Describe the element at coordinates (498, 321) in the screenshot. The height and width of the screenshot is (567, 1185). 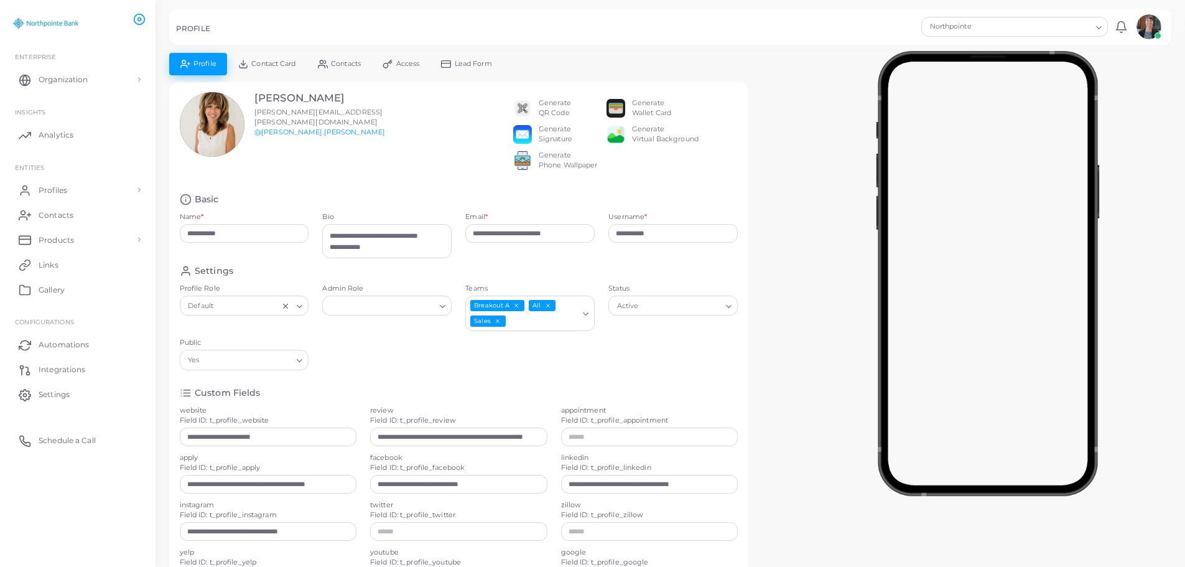
I see `button: Deselect Sales` at that location.